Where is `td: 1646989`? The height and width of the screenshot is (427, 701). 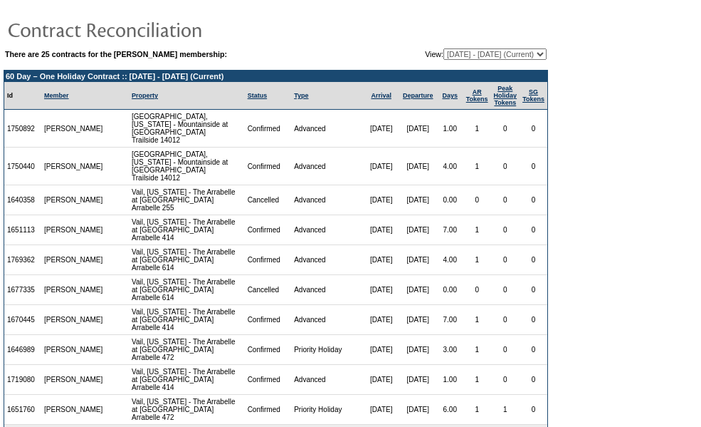 td: 1646989 is located at coordinates (23, 350).